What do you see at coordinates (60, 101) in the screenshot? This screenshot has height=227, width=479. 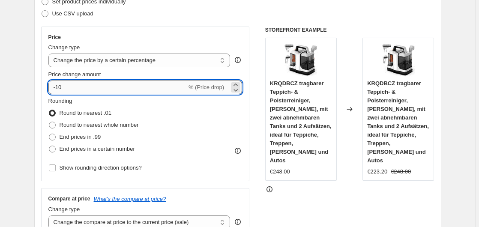 I see `span: Rounding` at bounding box center [60, 101].